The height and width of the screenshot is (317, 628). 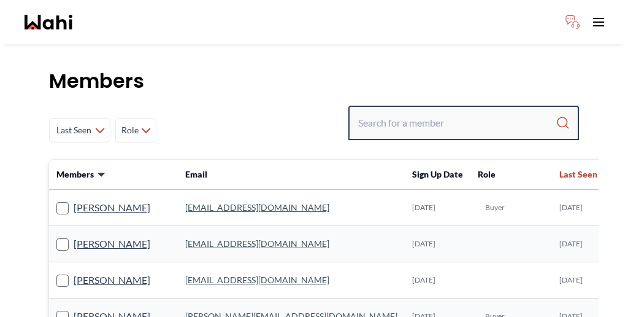 What do you see at coordinates (75, 174) in the screenshot?
I see `span: Members` at bounding box center [75, 174].